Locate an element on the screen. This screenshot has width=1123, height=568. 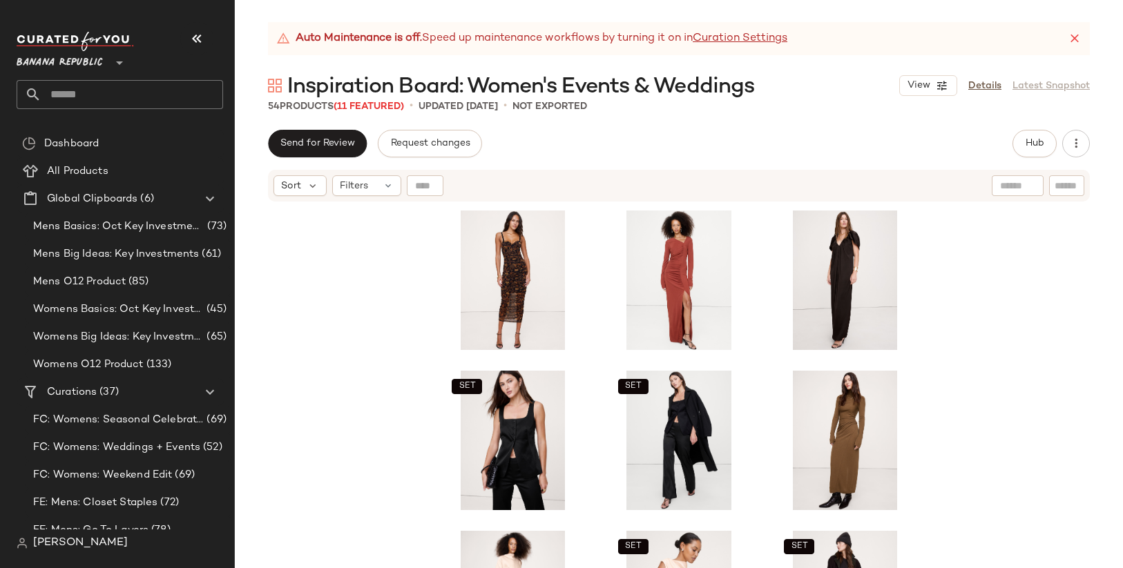
span: (37) is located at coordinates (108, 392).